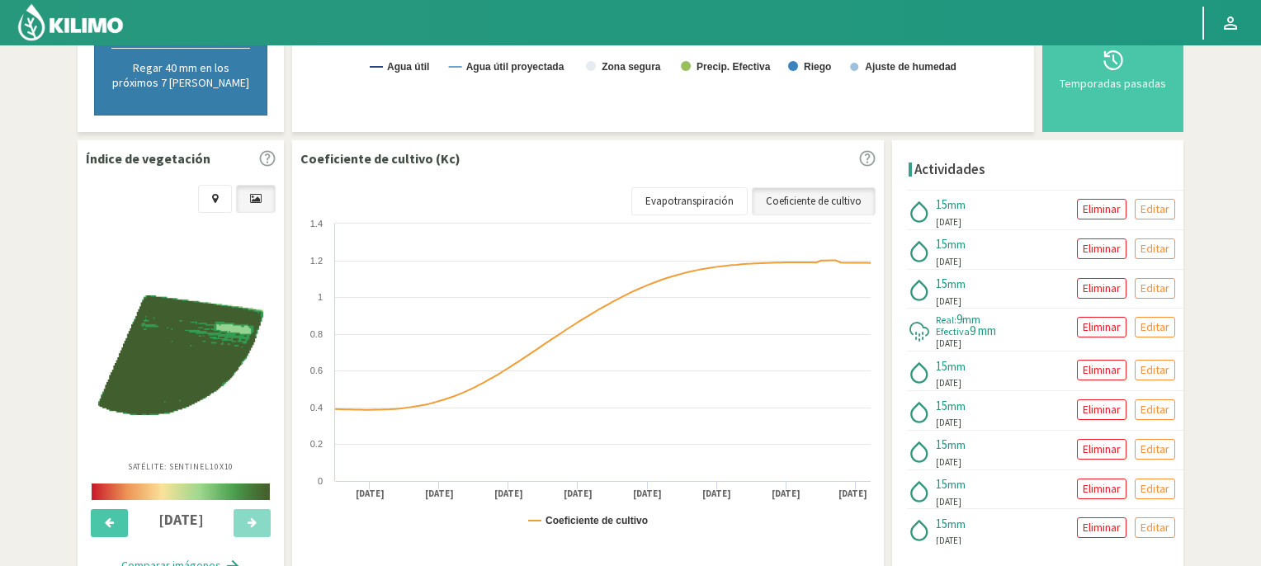  What do you see at coordinates (316, 444) in the screenshot?
I see `text: 0.2` at bounding box center [316, 444].